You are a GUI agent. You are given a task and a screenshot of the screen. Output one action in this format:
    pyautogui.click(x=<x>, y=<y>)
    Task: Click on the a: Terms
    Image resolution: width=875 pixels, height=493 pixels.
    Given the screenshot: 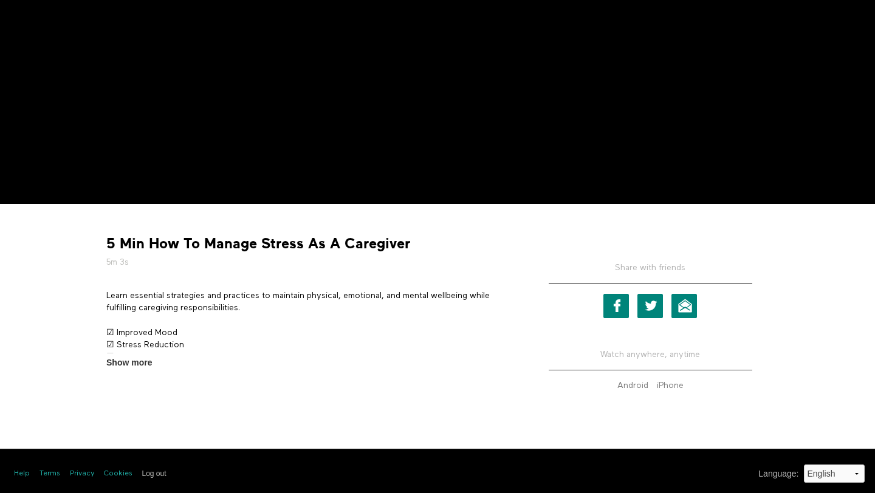 What is the action you would take?
    pyautogui.click(x=50, y=474)
    